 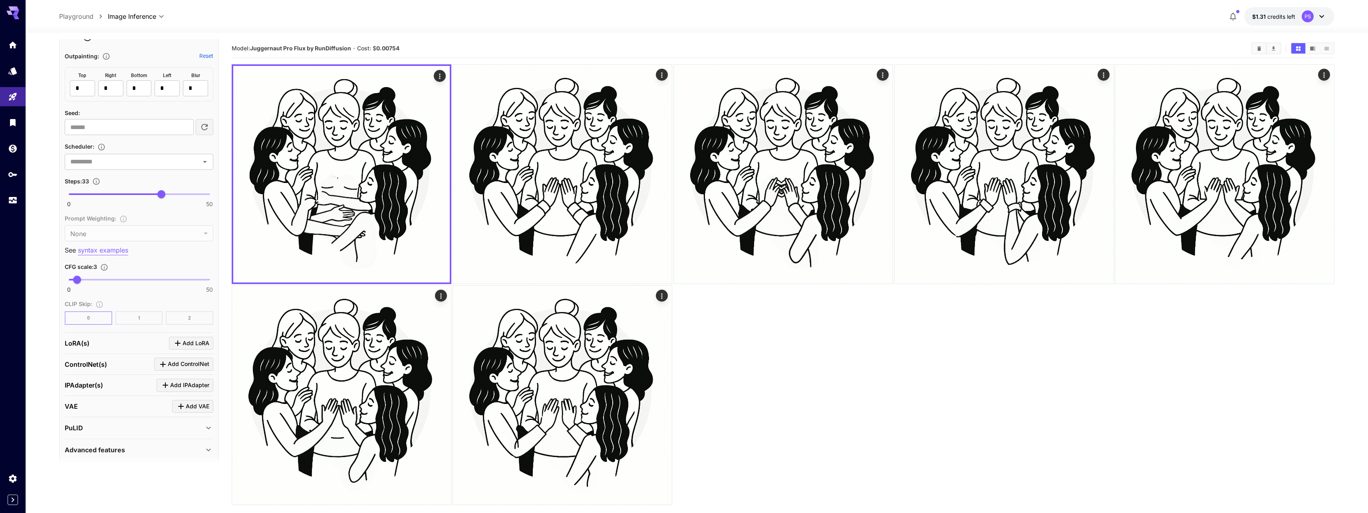 I want to click on button: Show media in grid view, so click(x=1298, y=48).